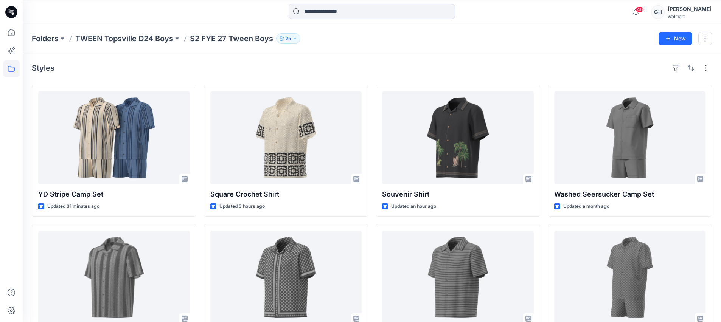  What do you see at coordinates (658, 12) in the screenshot?
I see `div: GH` at bounding box center [658, 12].